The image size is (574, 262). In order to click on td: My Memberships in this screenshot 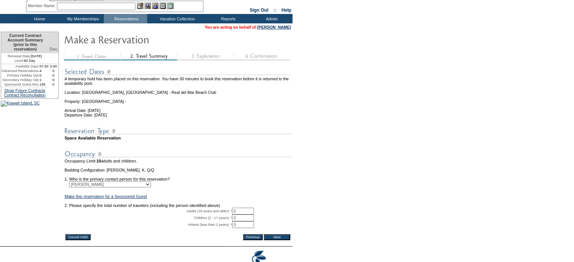, I will do `click(82, 19)`.